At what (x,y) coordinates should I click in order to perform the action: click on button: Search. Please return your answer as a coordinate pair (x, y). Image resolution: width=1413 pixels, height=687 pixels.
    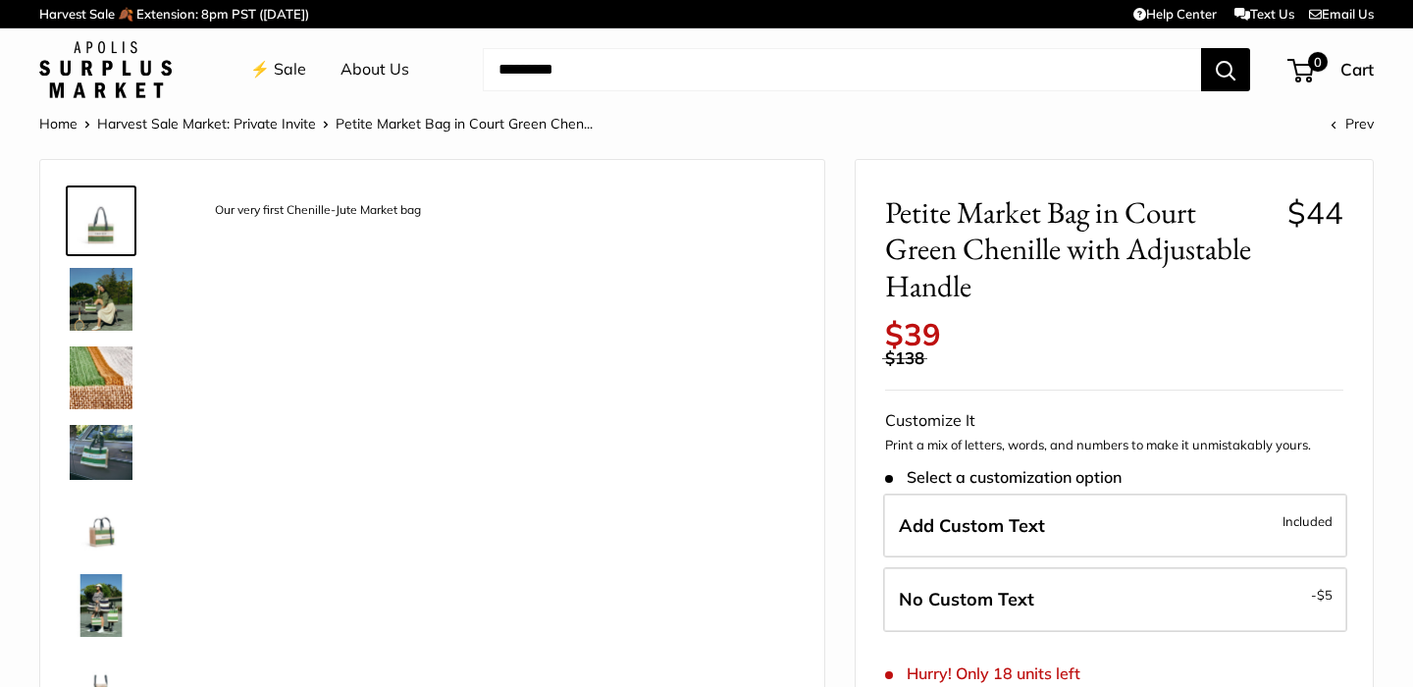
    Looking at the image, I should click on (1226, 70).